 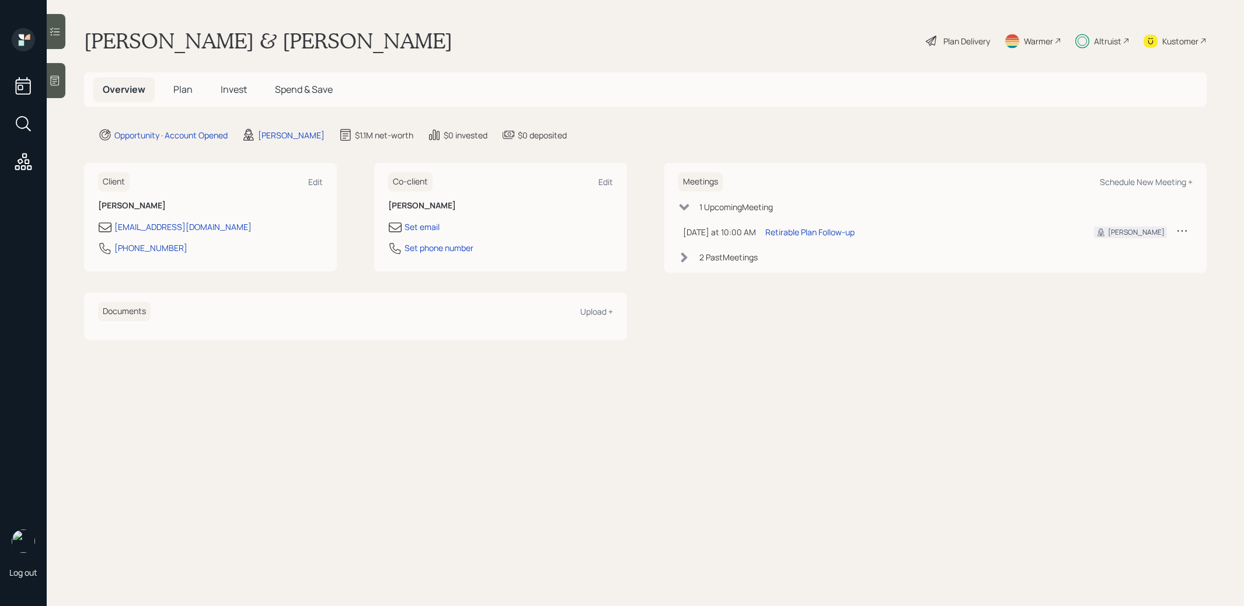 What do you see at coordinates (701, 182) in the screenshot?
I see `h6: Meetings` at bounding box center [701, 182].